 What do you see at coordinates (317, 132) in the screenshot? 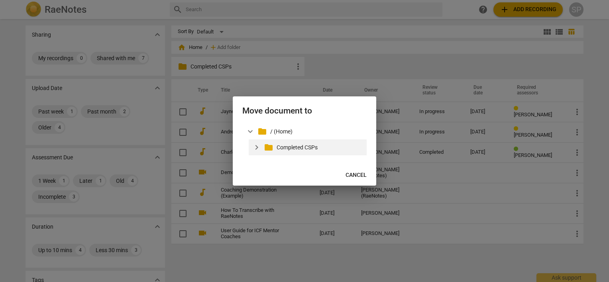
I see `p: / (Home)` at bounding box center [317, 132].